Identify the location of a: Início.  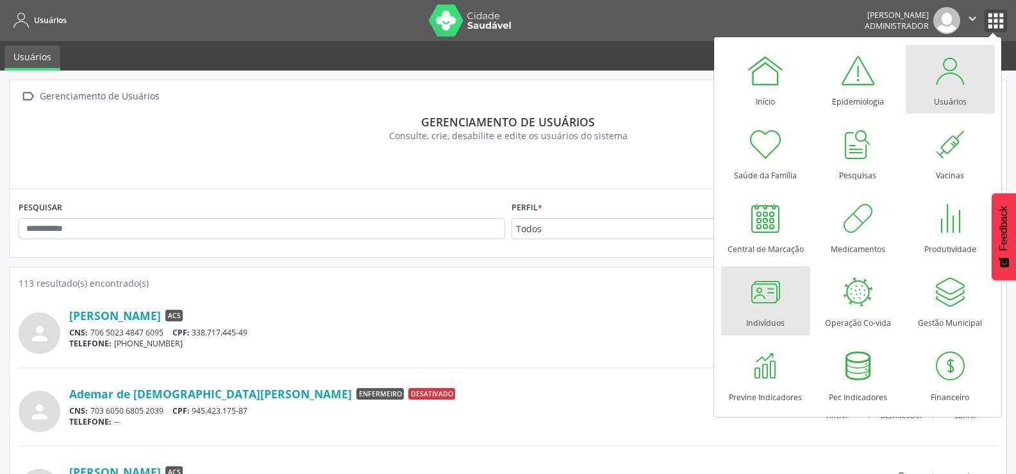
(766, 79).